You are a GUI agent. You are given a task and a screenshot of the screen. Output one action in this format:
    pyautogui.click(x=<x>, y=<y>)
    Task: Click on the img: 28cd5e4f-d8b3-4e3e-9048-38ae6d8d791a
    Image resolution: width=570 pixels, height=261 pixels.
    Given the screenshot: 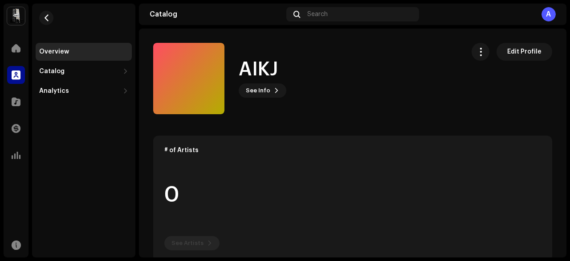 What is the action you would take?
    pyautogui.click(x=16, y=16)
    